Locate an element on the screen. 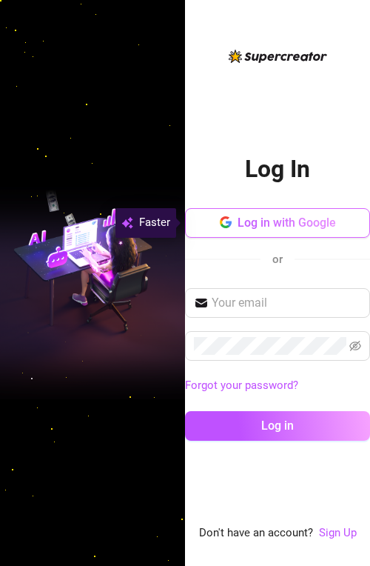 This screenshot has height=566, width=370. span: or is located at coordinates (278, 259).